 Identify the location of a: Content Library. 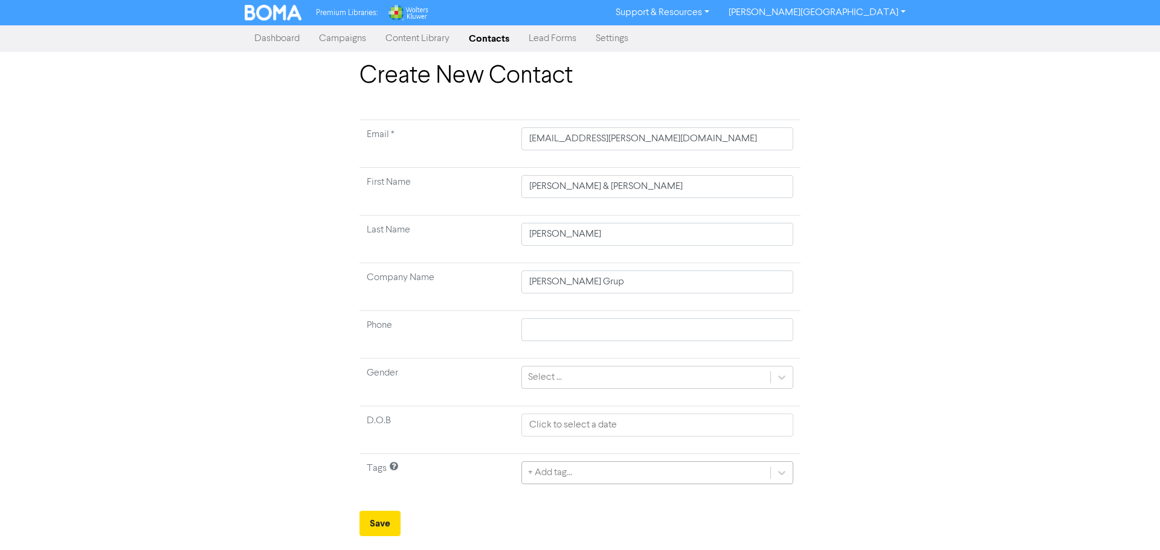
(418, 39).